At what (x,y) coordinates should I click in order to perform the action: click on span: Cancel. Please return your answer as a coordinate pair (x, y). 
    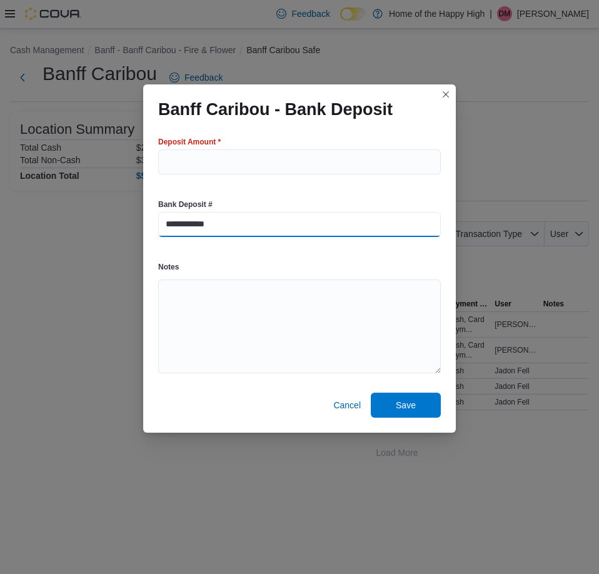
    Looking at the image, I should click on (347, 405).